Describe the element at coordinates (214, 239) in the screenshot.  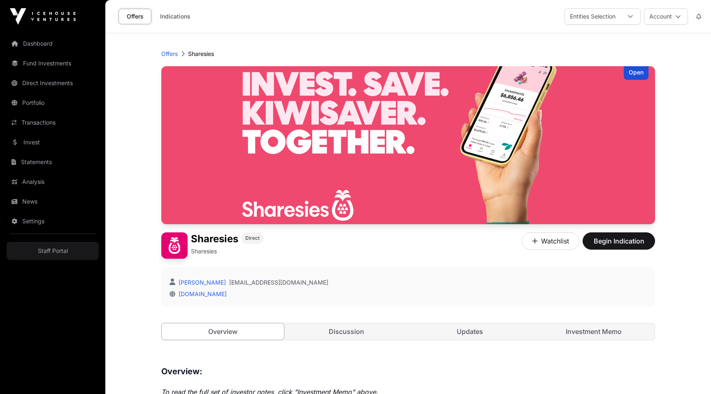
I see `h1: Sharesies` at that location.